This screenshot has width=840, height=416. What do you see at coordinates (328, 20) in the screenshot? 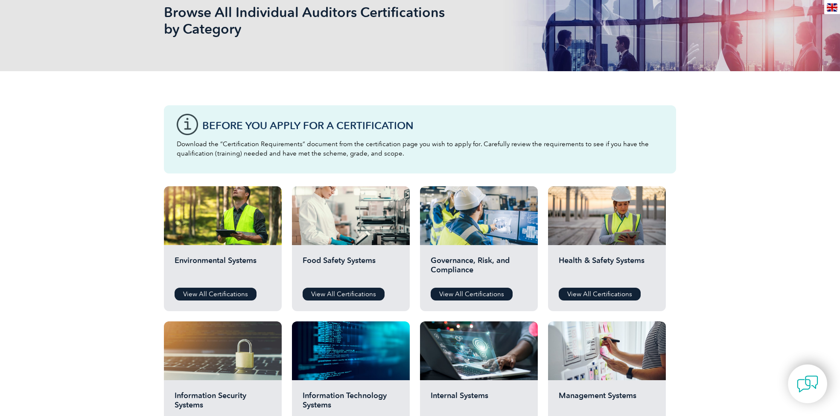
I see `h1: Browse All Individual Auditors Certifications by Category` at bounding box center [328, 20].